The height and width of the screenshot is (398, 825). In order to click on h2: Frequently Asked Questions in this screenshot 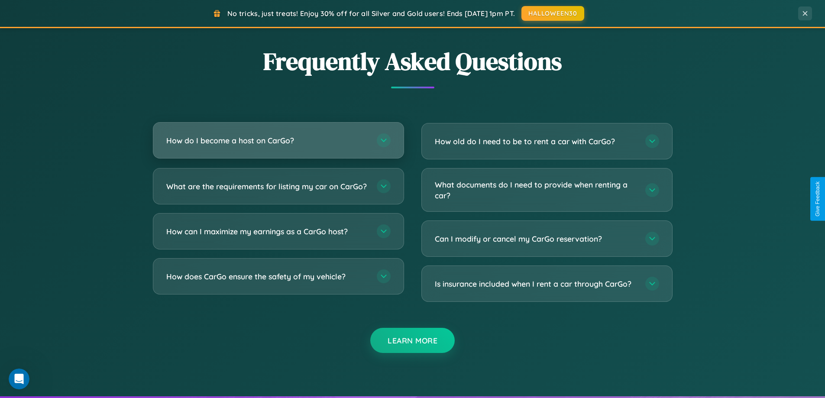, I will do `click(413, 61)`.